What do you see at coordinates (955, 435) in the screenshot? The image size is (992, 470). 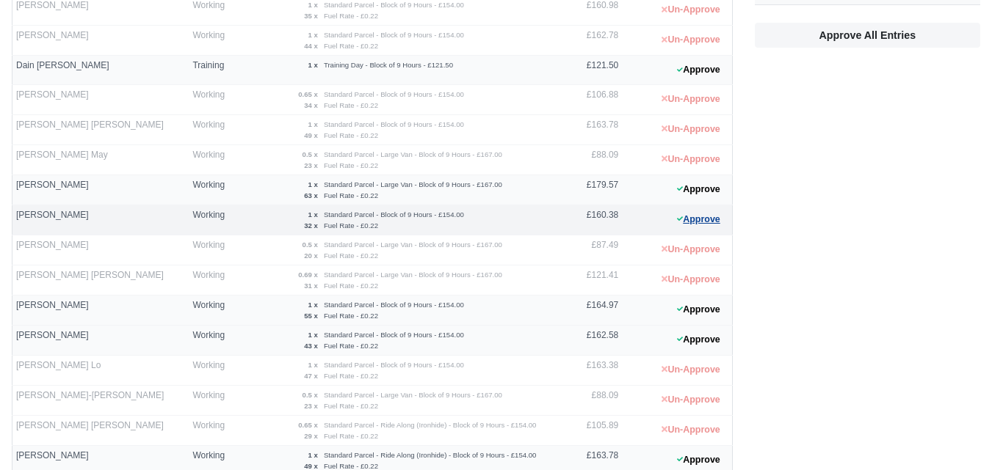 I see `div: Chat Widget` at bounding box center [955, 435].